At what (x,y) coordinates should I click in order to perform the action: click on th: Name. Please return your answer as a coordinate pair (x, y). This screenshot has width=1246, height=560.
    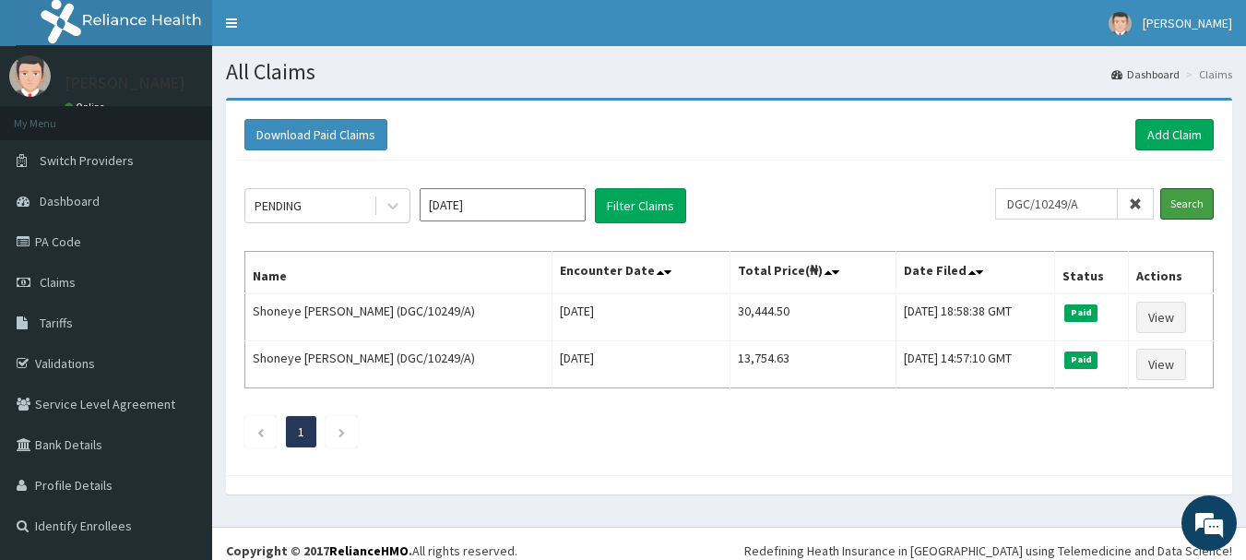
    Looking at the image, I should click on (398, 273).